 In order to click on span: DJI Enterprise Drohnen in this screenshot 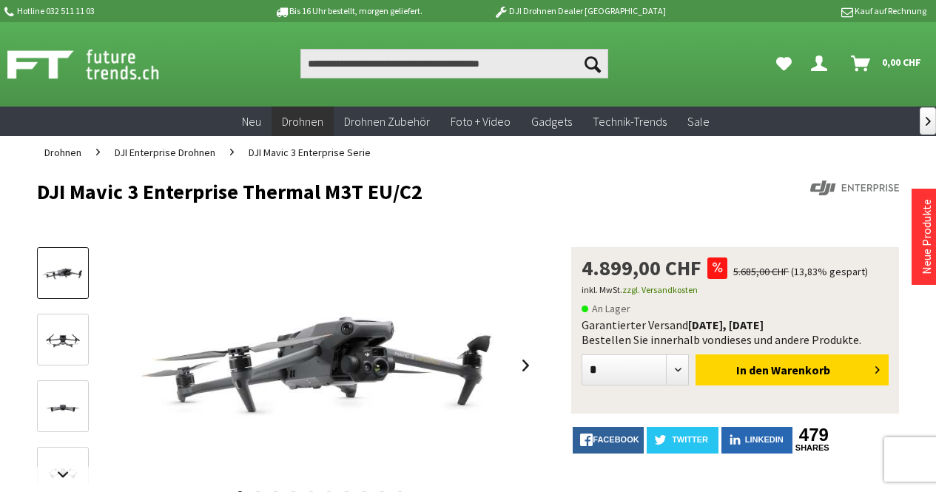, I will do `click(165, 152)`.